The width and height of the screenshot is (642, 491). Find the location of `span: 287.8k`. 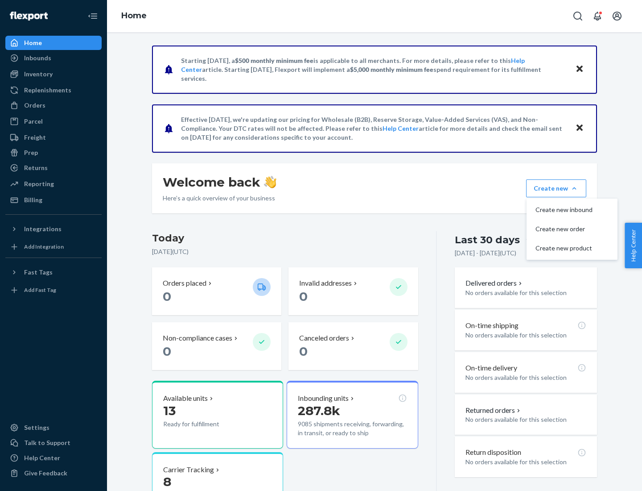

span: 287.8k is located at coordinates (319, 410).